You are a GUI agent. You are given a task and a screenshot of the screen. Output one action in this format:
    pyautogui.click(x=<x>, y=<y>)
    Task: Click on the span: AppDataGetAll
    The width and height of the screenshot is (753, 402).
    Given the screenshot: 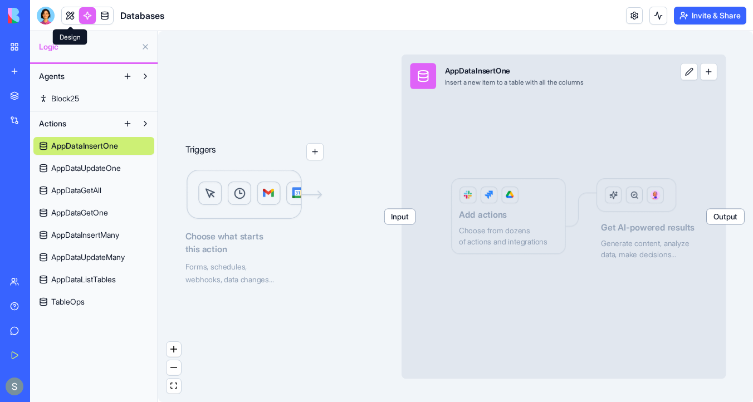 What is the action you would take?
    pyautogui.click(x=76, y=191)
    